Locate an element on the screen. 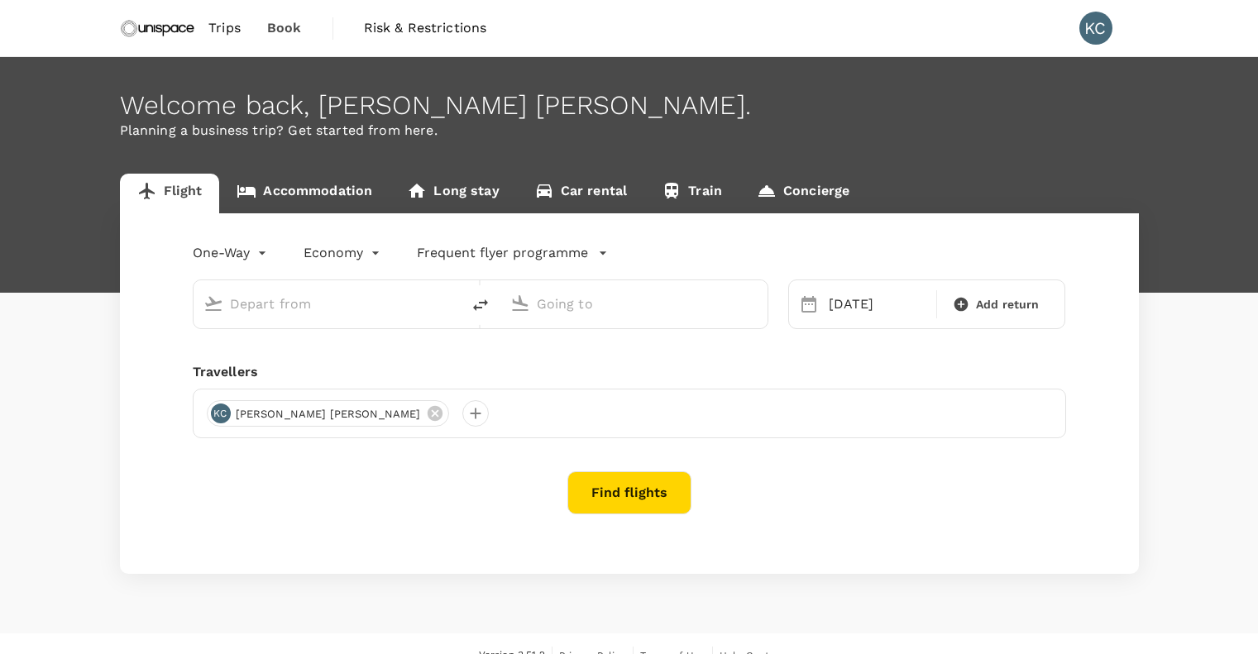  button: Find flights is located at coordinates (629, 493).